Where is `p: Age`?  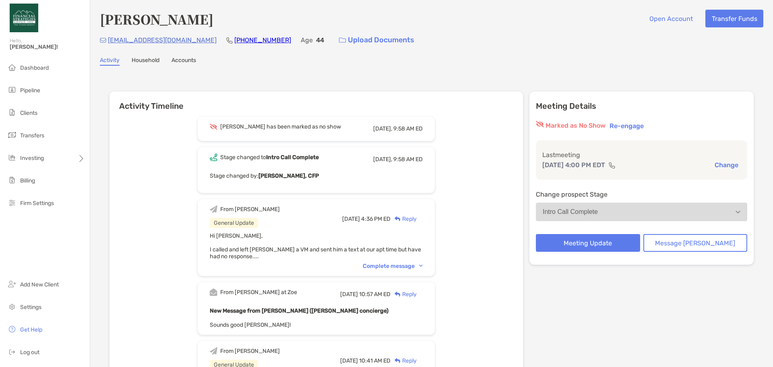 p: Age is located at coordinates (307, 40).